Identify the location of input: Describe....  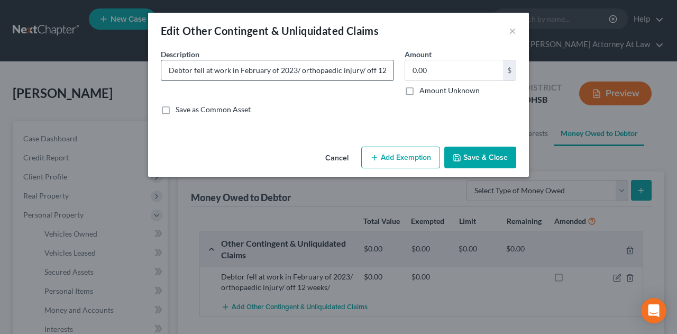
(277, 70).